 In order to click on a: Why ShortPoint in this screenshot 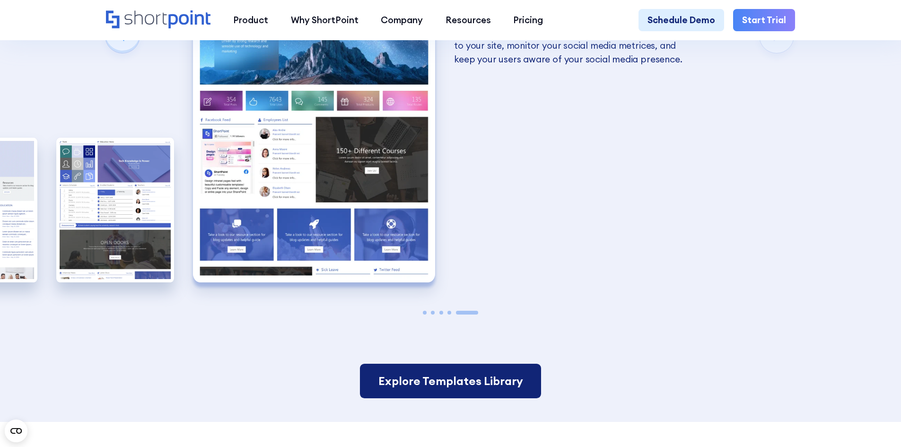, I will do `click(324, 20)`.